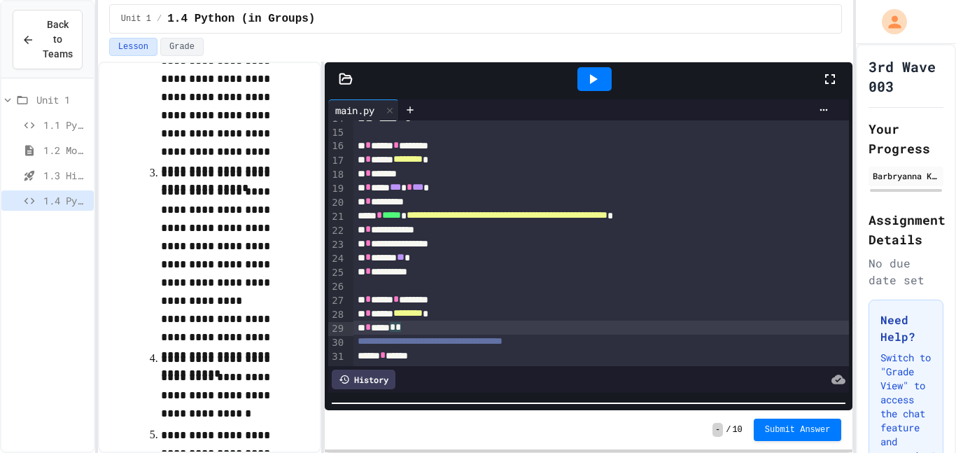  I want to click on div: 28, so click(336, 315).